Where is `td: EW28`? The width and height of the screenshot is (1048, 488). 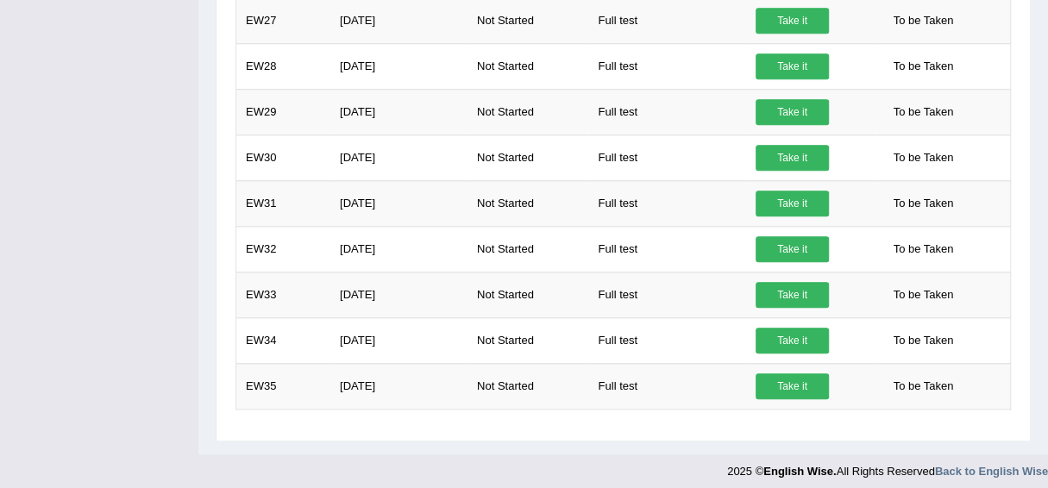
td: EW28 is located at coordinates (284, 66).